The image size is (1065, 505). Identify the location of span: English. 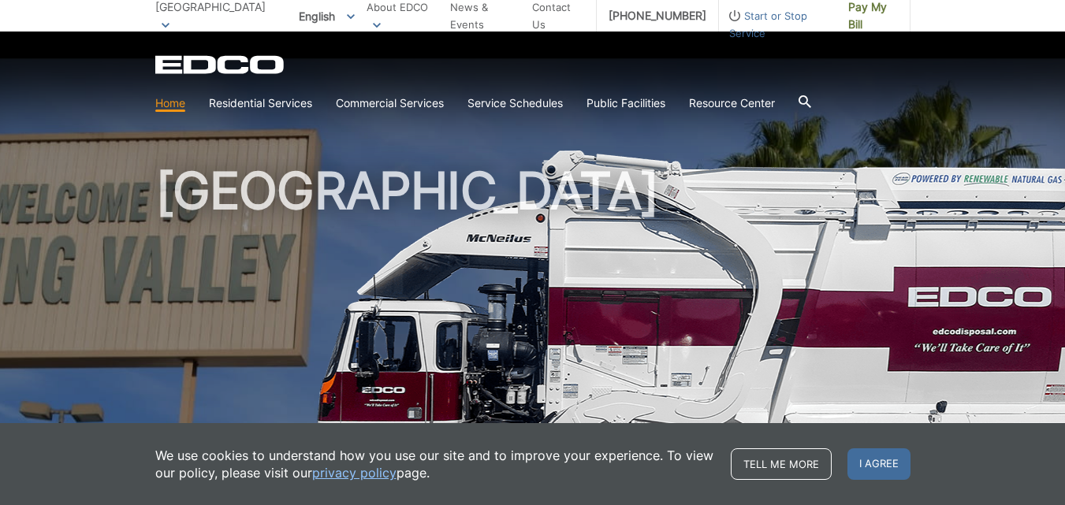
(326, 16).